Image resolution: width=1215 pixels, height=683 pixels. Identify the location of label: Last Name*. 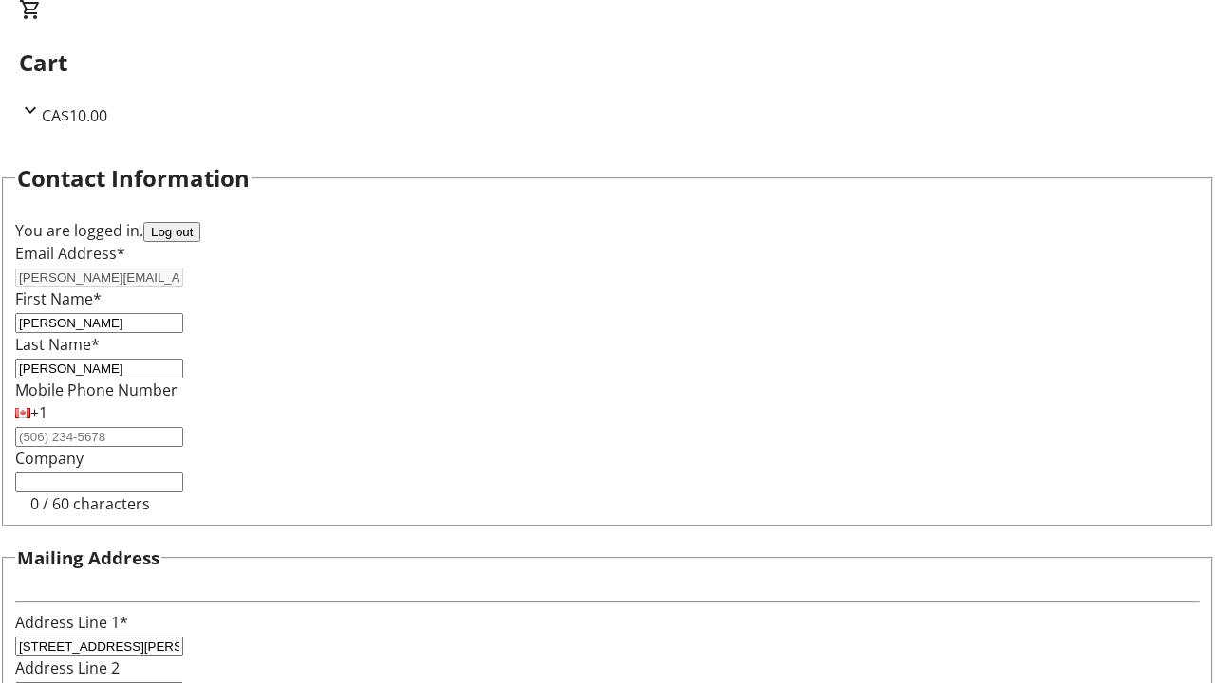
(57, 345).